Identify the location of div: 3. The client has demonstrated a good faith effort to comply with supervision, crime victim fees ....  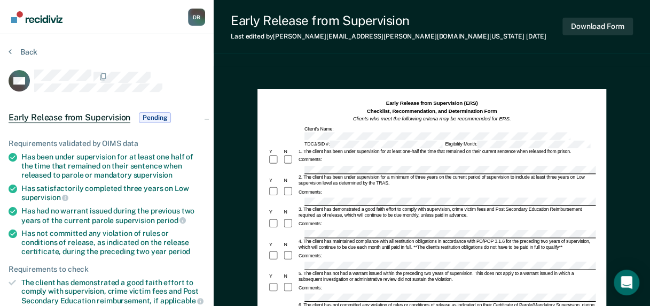
(446, 212).